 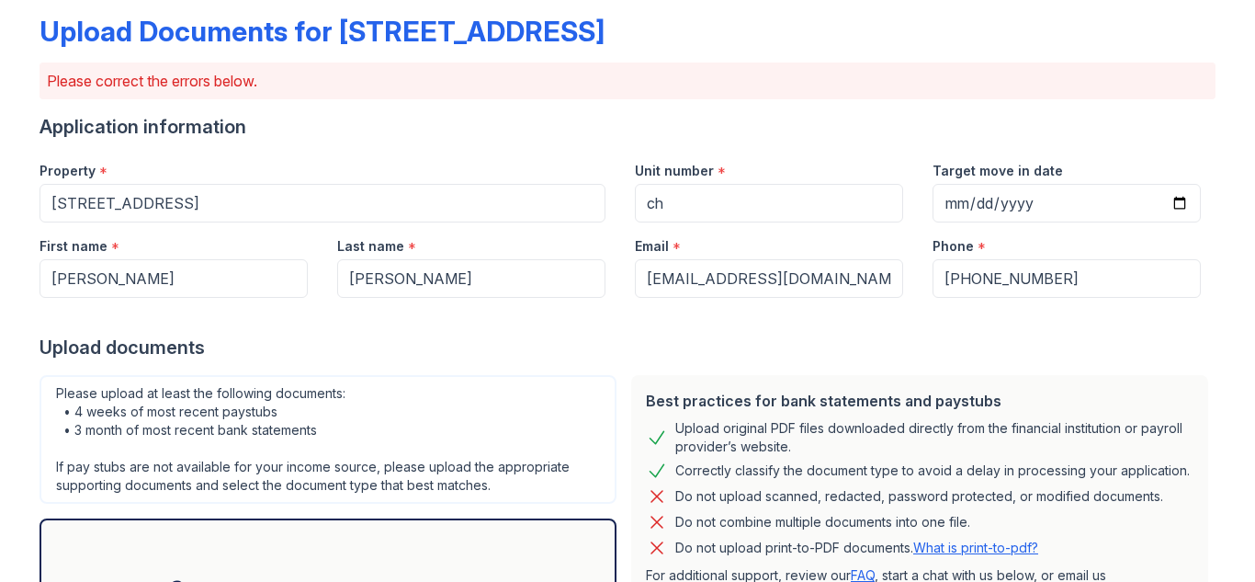 What do you see at coordinates (370, 246) in the screenshot?
I see `label: Last name` at bounding box center [370, 246].